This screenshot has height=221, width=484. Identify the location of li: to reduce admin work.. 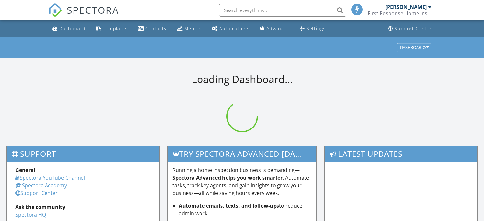
(245, 210).